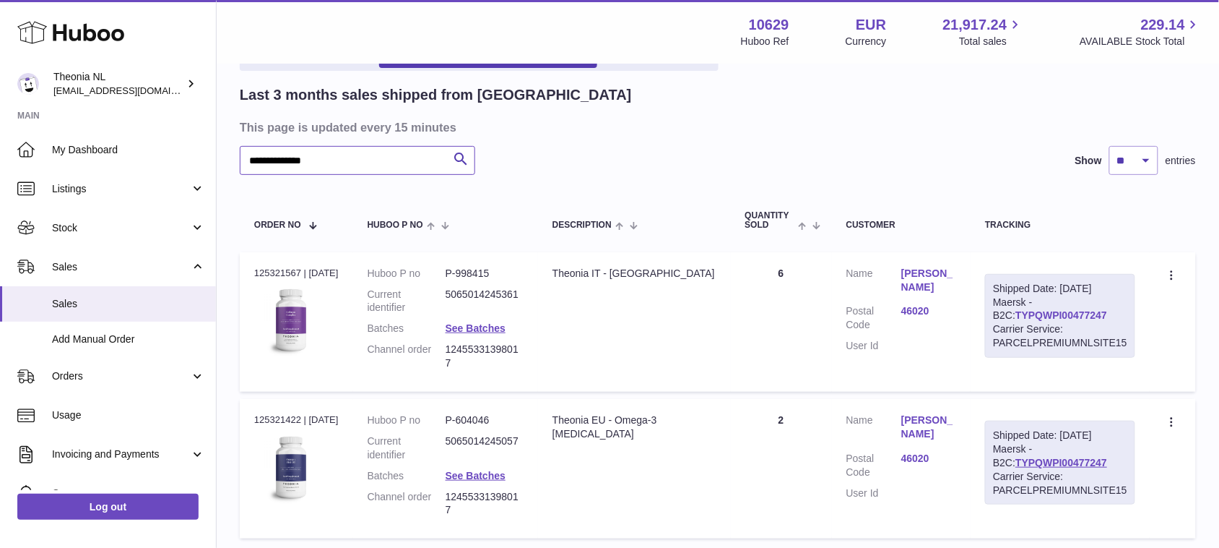  What do you see at coordinates (485, 273) in the screenshot?
I see `dd: P-998415` at bounding box center [485, 273].